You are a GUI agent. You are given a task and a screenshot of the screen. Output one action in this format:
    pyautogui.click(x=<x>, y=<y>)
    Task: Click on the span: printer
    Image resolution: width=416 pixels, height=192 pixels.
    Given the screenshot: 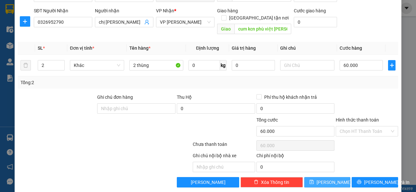 What is the action you would take?
    pyautogui.click(x=359, y=182)
    